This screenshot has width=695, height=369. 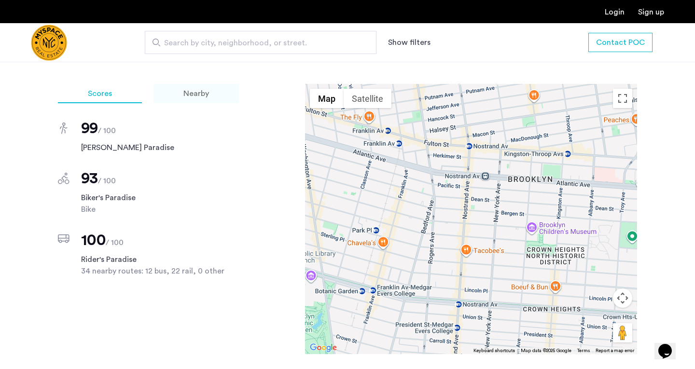 I want to click on a: Open this area in Google Maps (opens a new window), so click(x=323, y=348).